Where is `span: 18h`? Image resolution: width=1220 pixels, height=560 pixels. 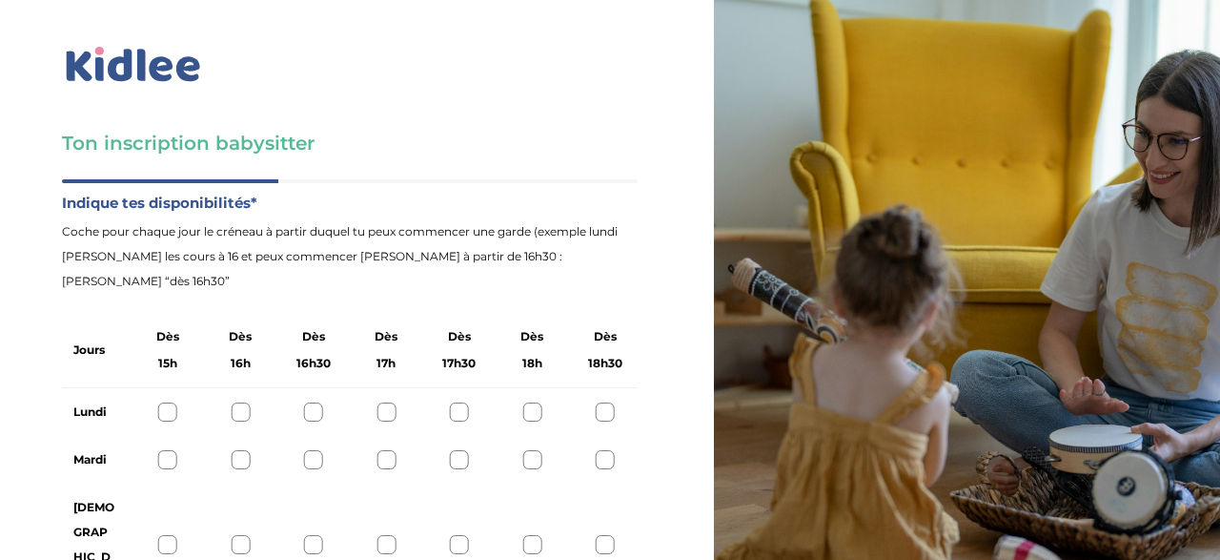
span: 18h is located at coordinates (532, 363).